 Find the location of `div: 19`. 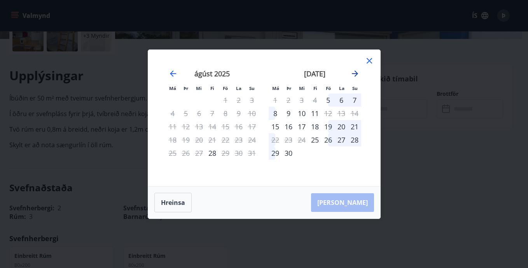

div: 19 is located at coordinates (328, 126).